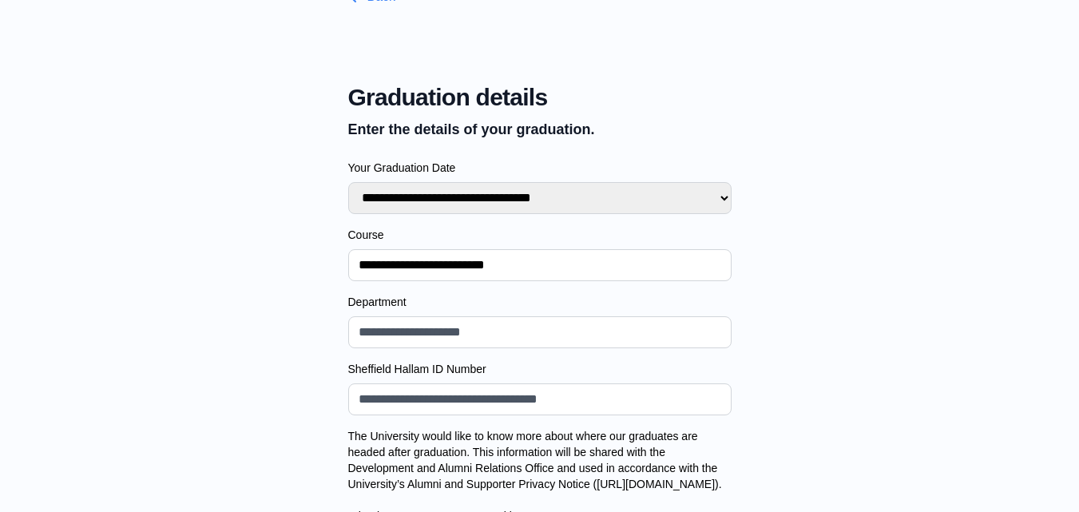 The width and height of the screenshot is (1079, 512). Describe the element at coordinates (540, 369) in the screenshot. I see `label: Sheffield Hallam ID Number` at that location.